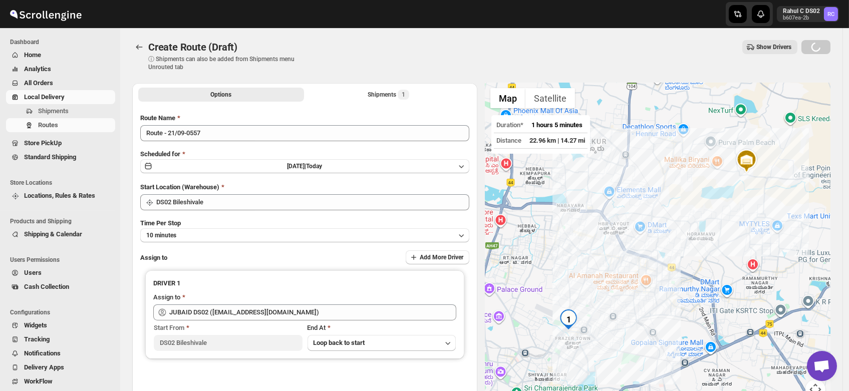  I want to click on button: Show satellite imagery, so click(550, 98).